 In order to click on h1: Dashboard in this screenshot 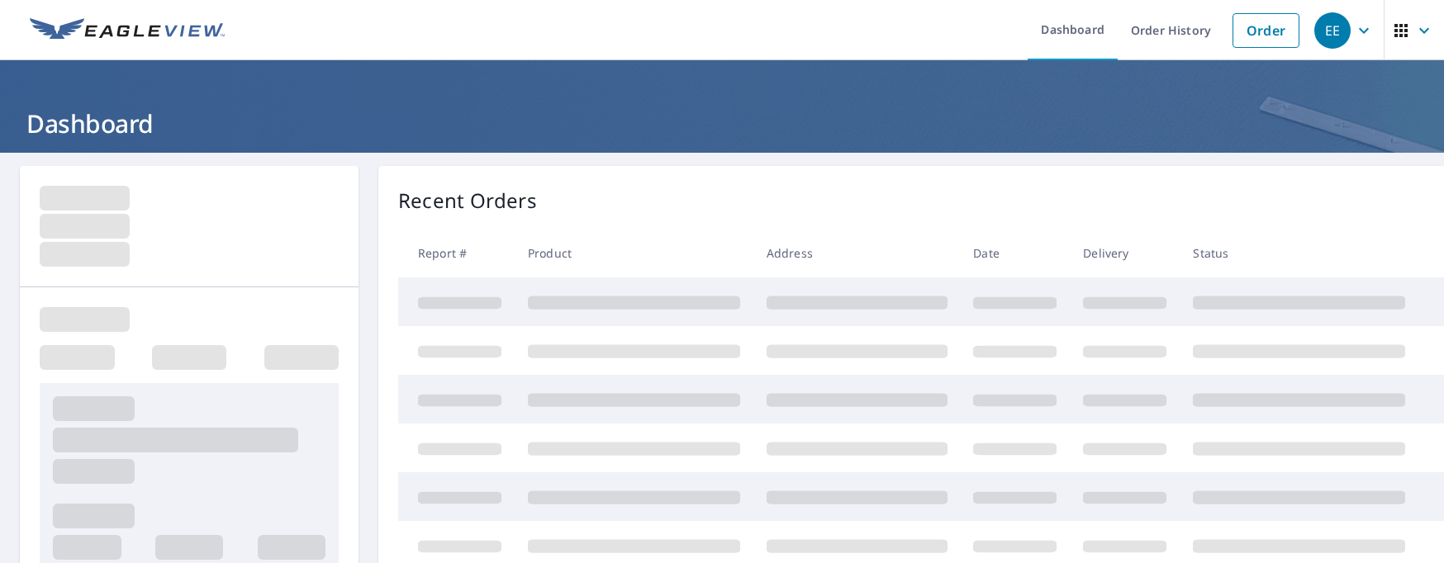, I will do `click(722, 123)`.